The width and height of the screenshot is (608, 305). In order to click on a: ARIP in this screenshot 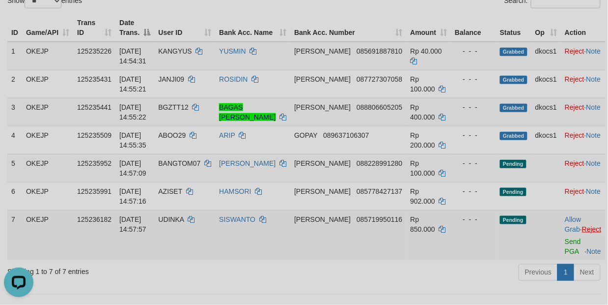, I will do `click(227, 135)`.